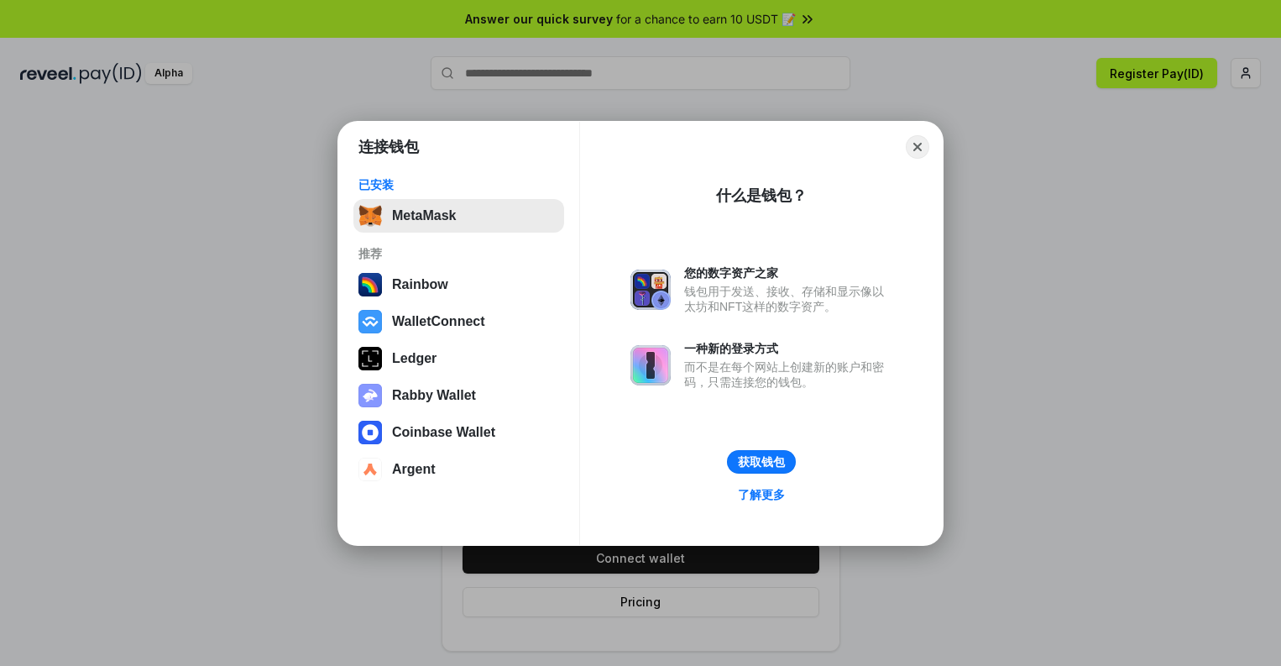  Describe the element at coordinates (434, 395) in the screenshot. I see `div: Rabby Wallet` at that location.